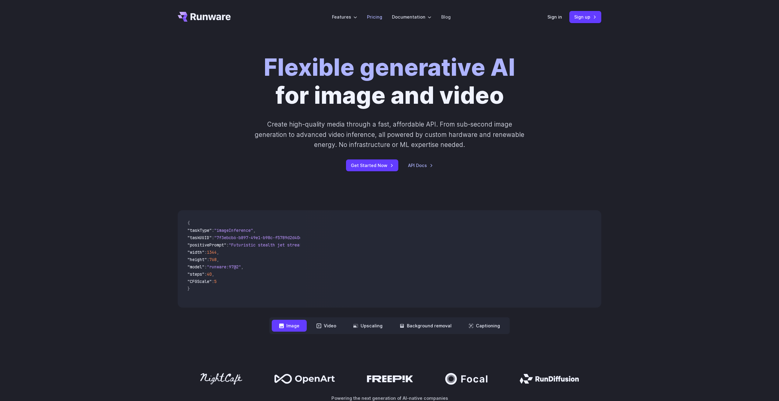 The width and height of the screenshot is (779, 401). I want to click on a: Go to /, so click(204, 17).